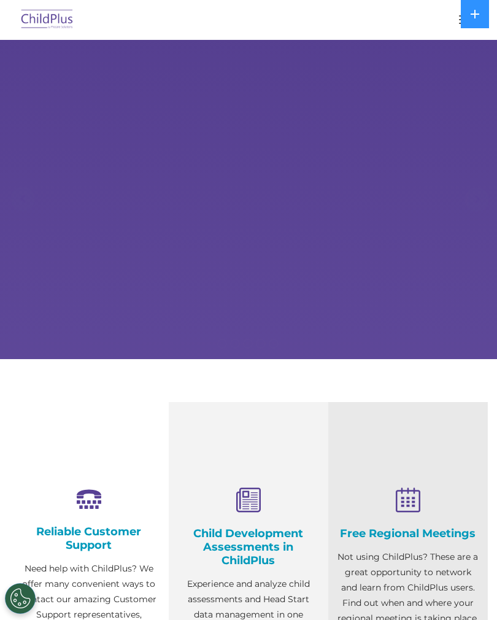 The width and height of the screenshot is (497, 620). Describe the element at coordinates (47, 20) in the screenshot. I see `img: ChildPlus by Procare Solutions` at that location.